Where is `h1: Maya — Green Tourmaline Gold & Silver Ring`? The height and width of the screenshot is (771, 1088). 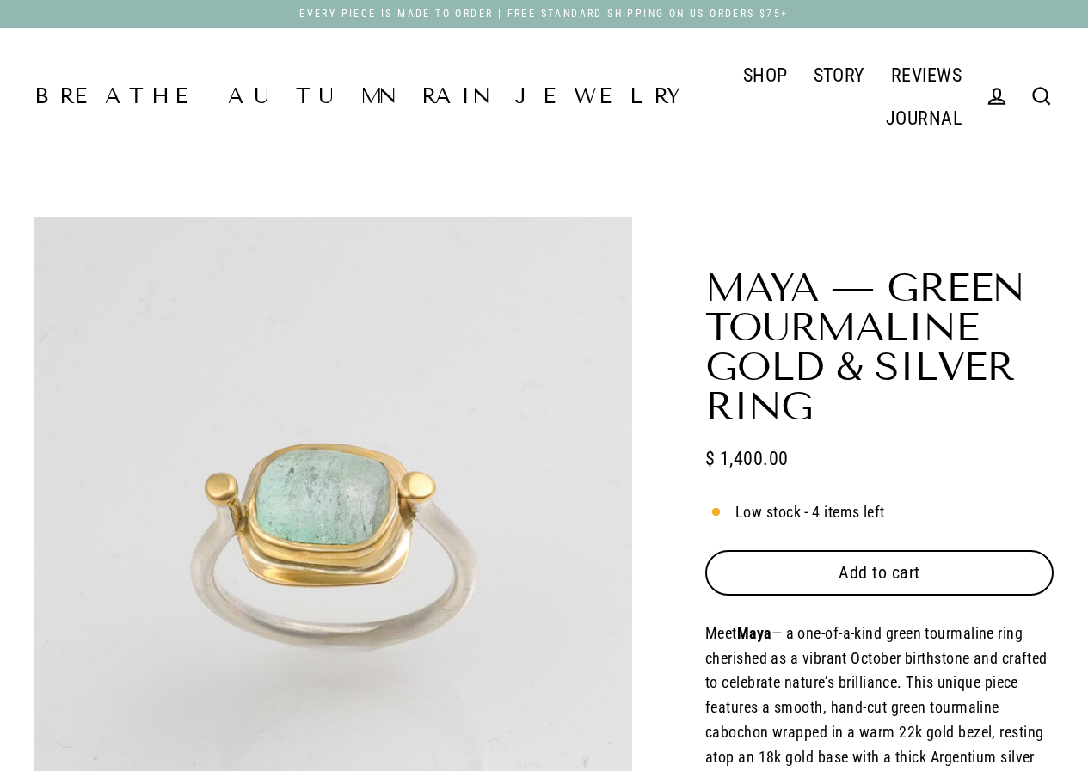
h1: Maya — Green Tourmaline Gold & Silver Ring is located at coordinates (879, 347).